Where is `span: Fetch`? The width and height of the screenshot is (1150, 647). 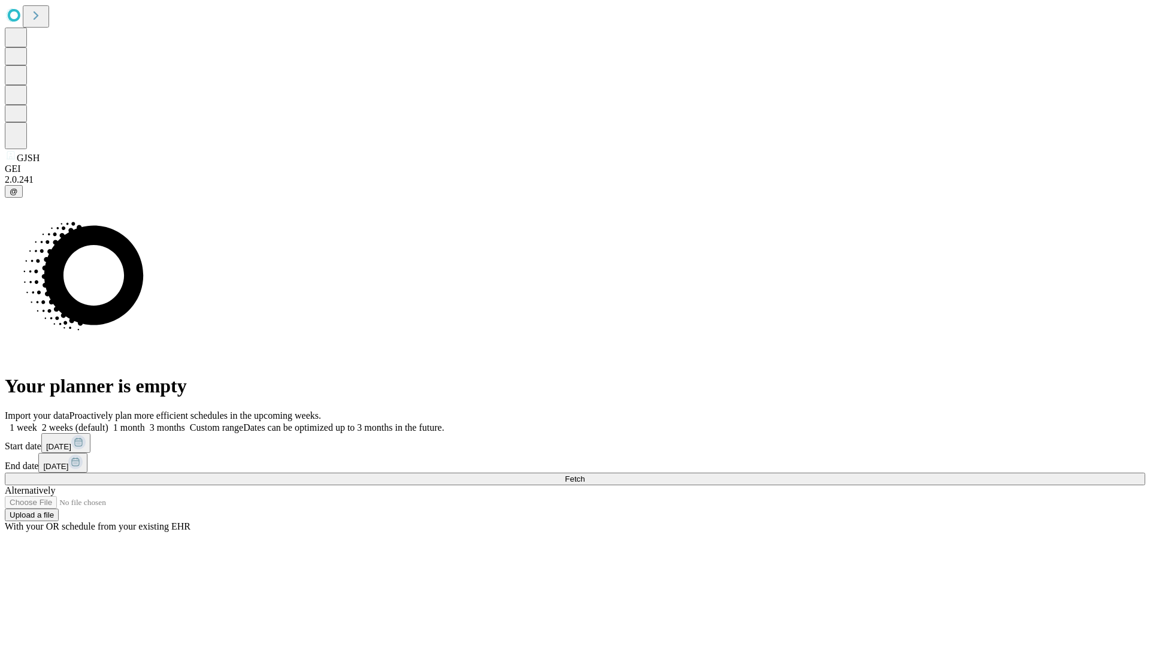
span: Fetch is located at coordinates (574, 478).